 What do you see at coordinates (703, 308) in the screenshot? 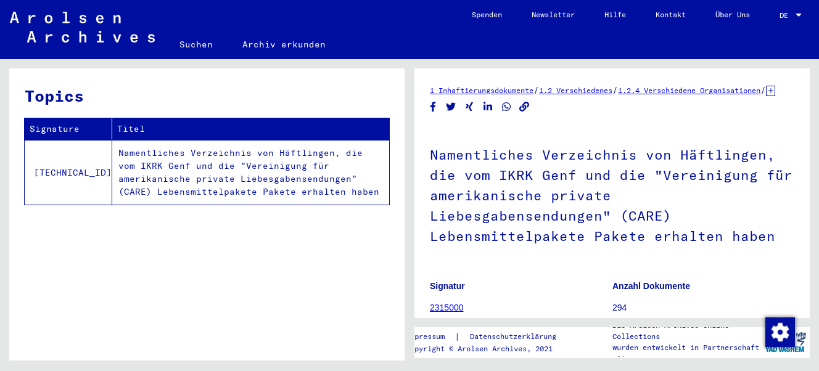
I see `p: 294` at bounding box center [703, 308].